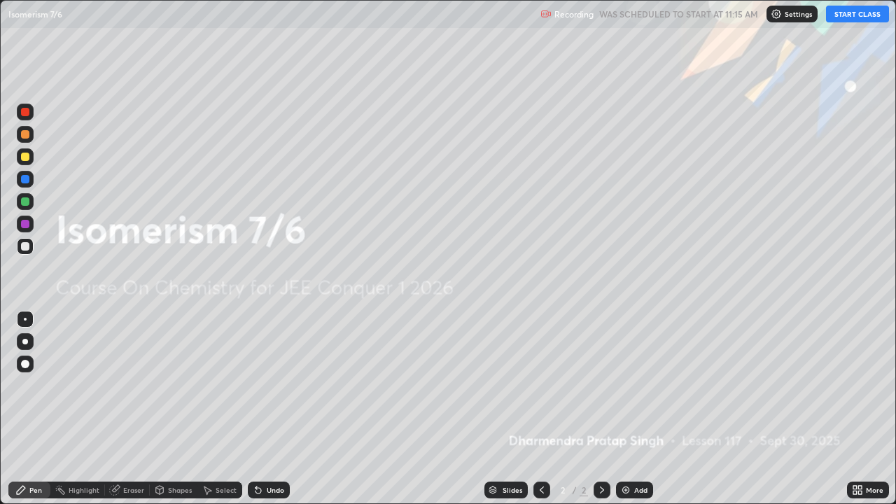 The height and width of the screenshot is (504, 896). What do you see at coordinates (546, 14) in the screenshot?
I see `img: recording.375f2c34.svg` at bounding box center [546, 14].